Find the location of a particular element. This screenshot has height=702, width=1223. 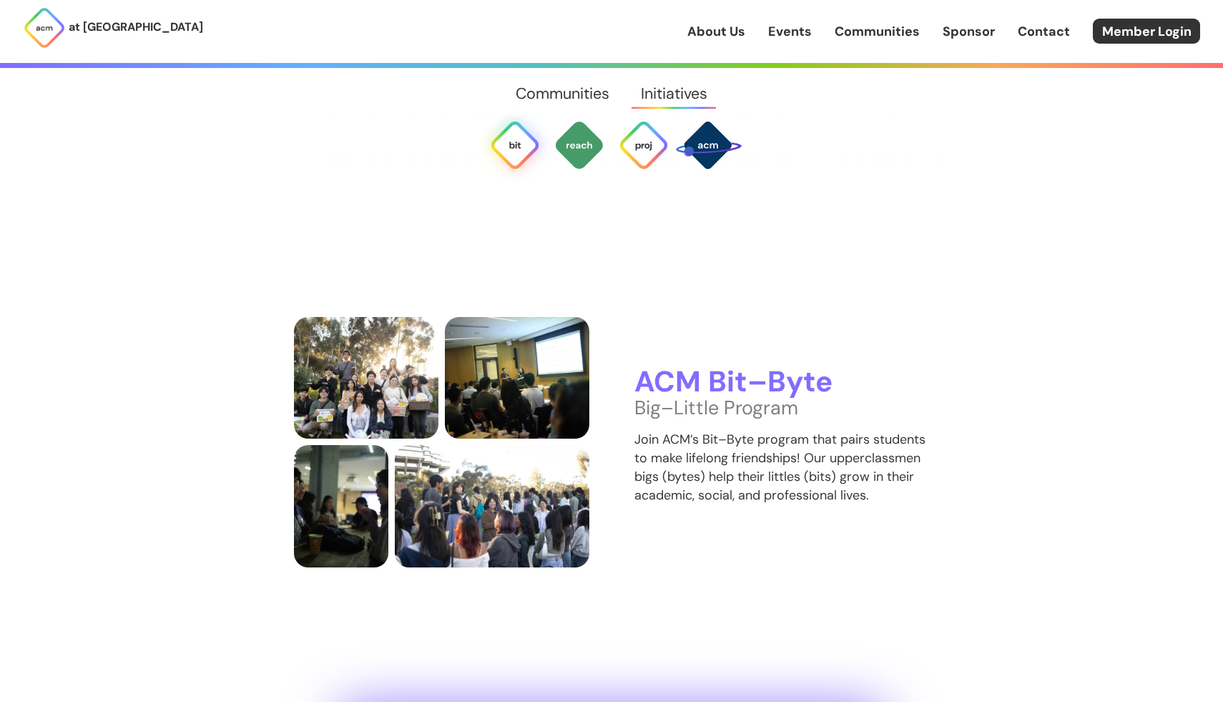

img: one or two trees in the bit byte program is located at coordinates (366, 378).